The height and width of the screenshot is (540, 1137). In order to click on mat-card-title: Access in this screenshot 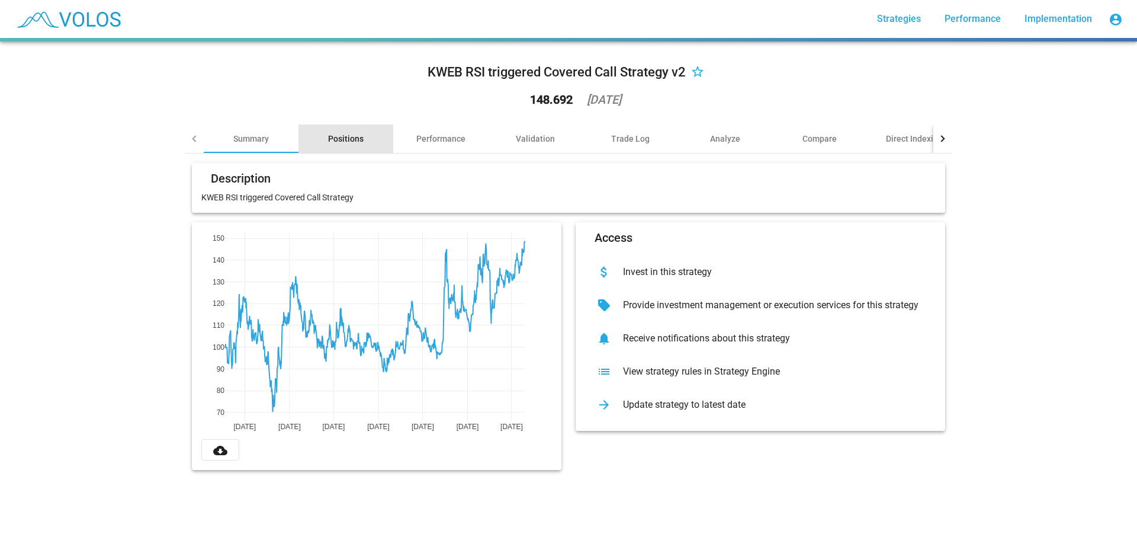, I will do `click(614, 238)`.